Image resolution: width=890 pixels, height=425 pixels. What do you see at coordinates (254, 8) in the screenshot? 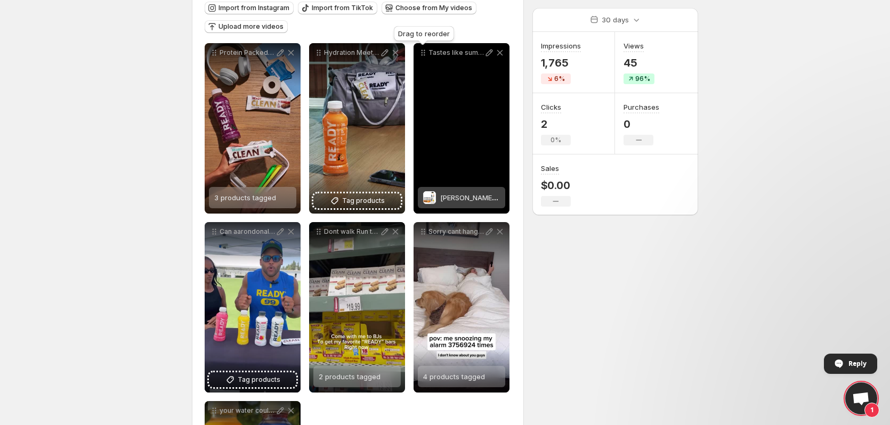
I see `span: Import from Instagram` at bounding box center [254, 8].